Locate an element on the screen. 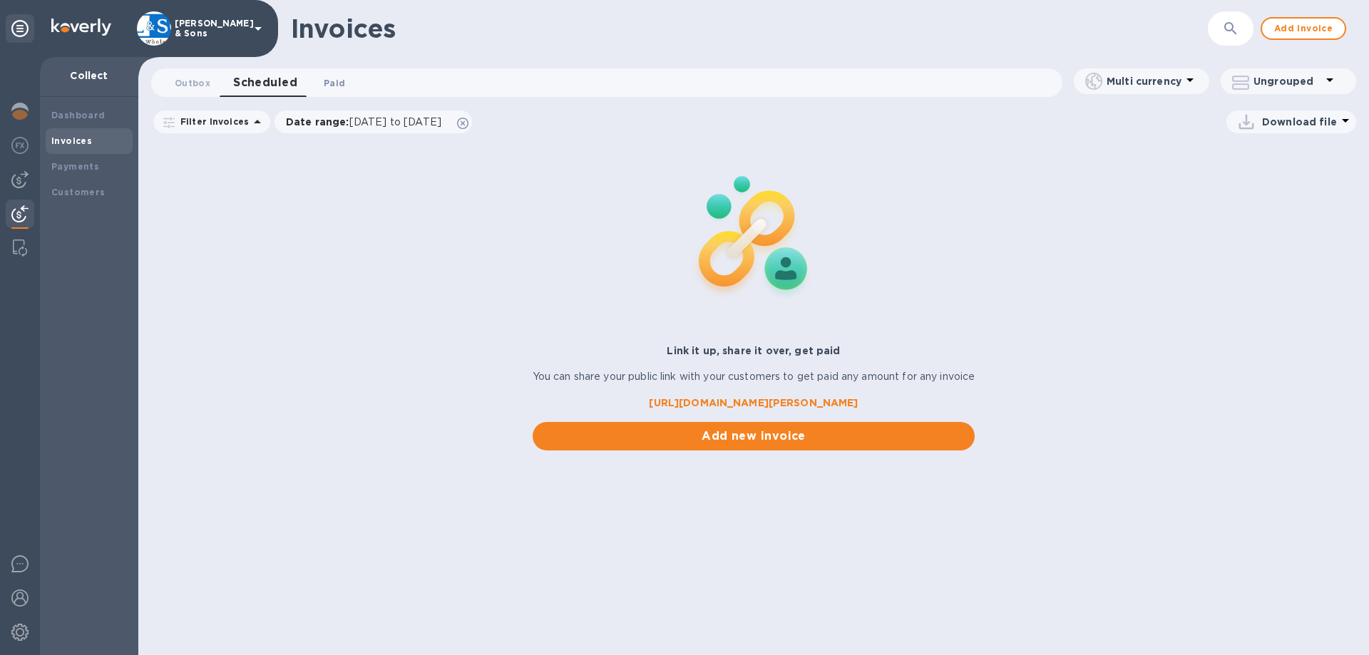  h1: Invoices is located at coordinates (343, 29).